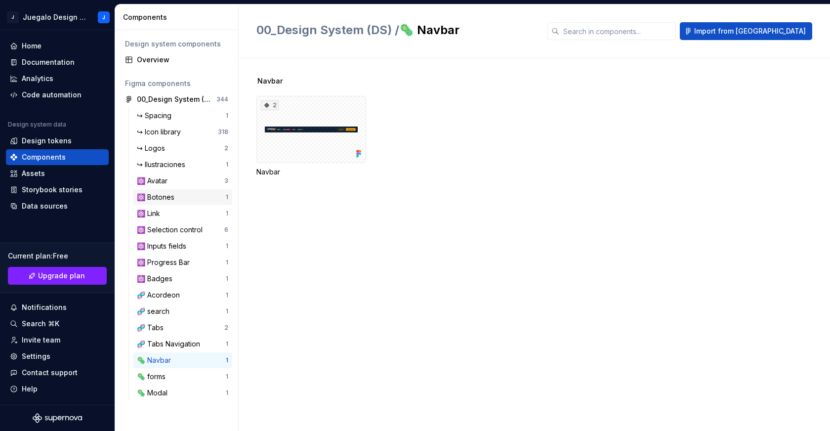 Image resolution: width=830 pixels, height=431 pixels. Describe the element at coordinates (38, 79) in the screenshot. I see `div: Analytics` at that location.